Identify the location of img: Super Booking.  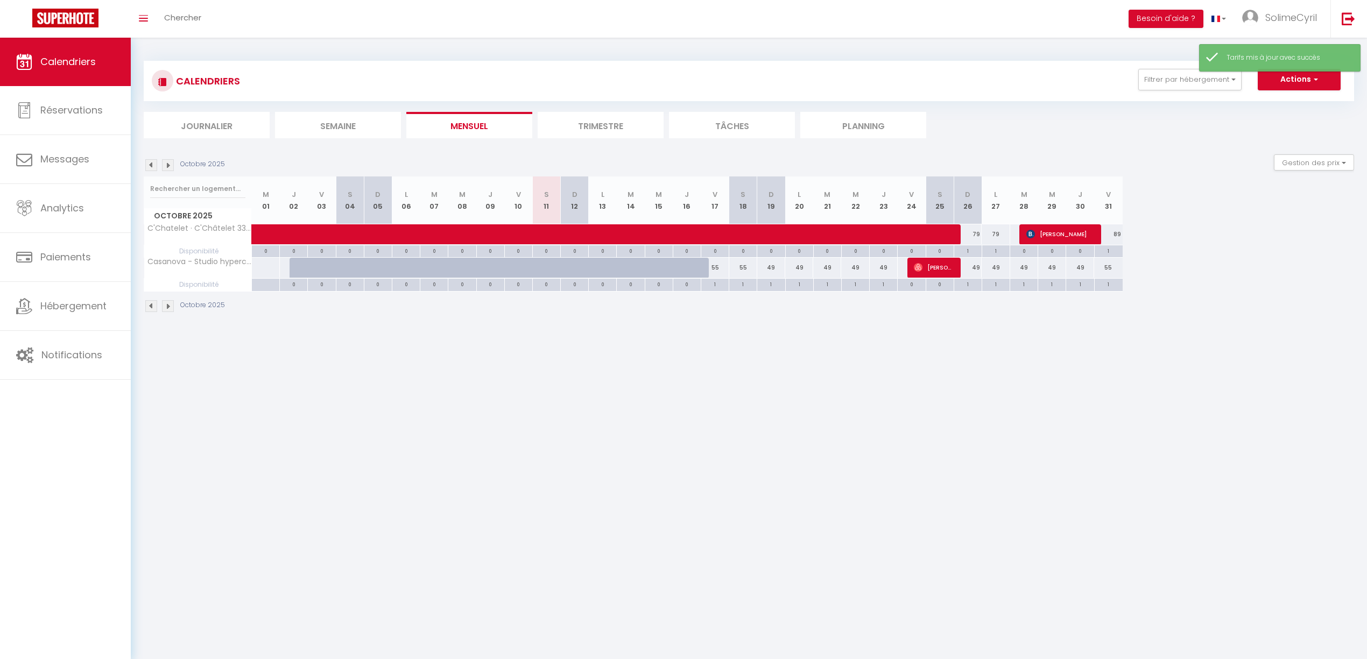
(65, 18).